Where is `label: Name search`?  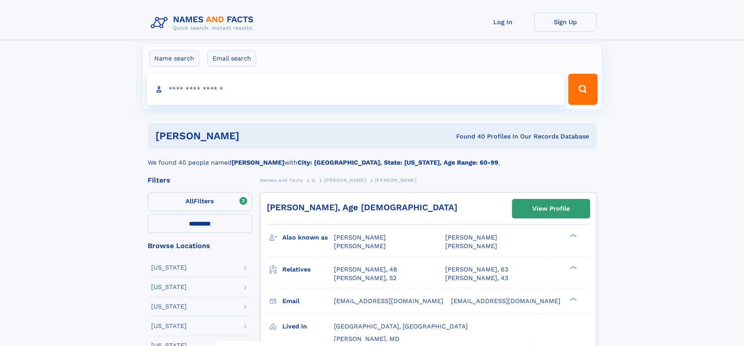
label: Name search is located at coordinates (174, 59).